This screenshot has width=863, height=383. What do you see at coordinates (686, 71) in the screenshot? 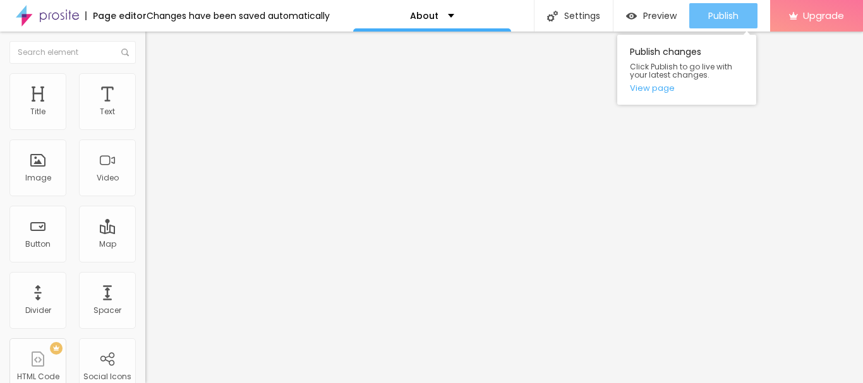
I see `span: Click Publish to go live with your latest changes.` at bounding box center [686, 71].